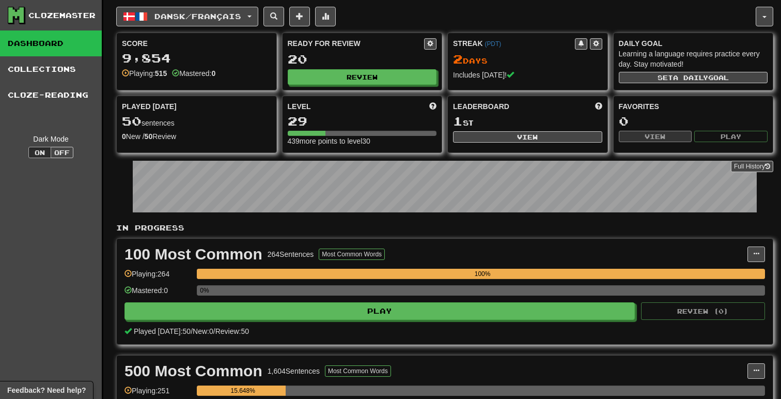 Image resolution: width=781 pixels, height=399 pixels. What do you see at coordinates (752, 166) in the screenshot?
I see `a: Full History` at bounding box center [752, 166].